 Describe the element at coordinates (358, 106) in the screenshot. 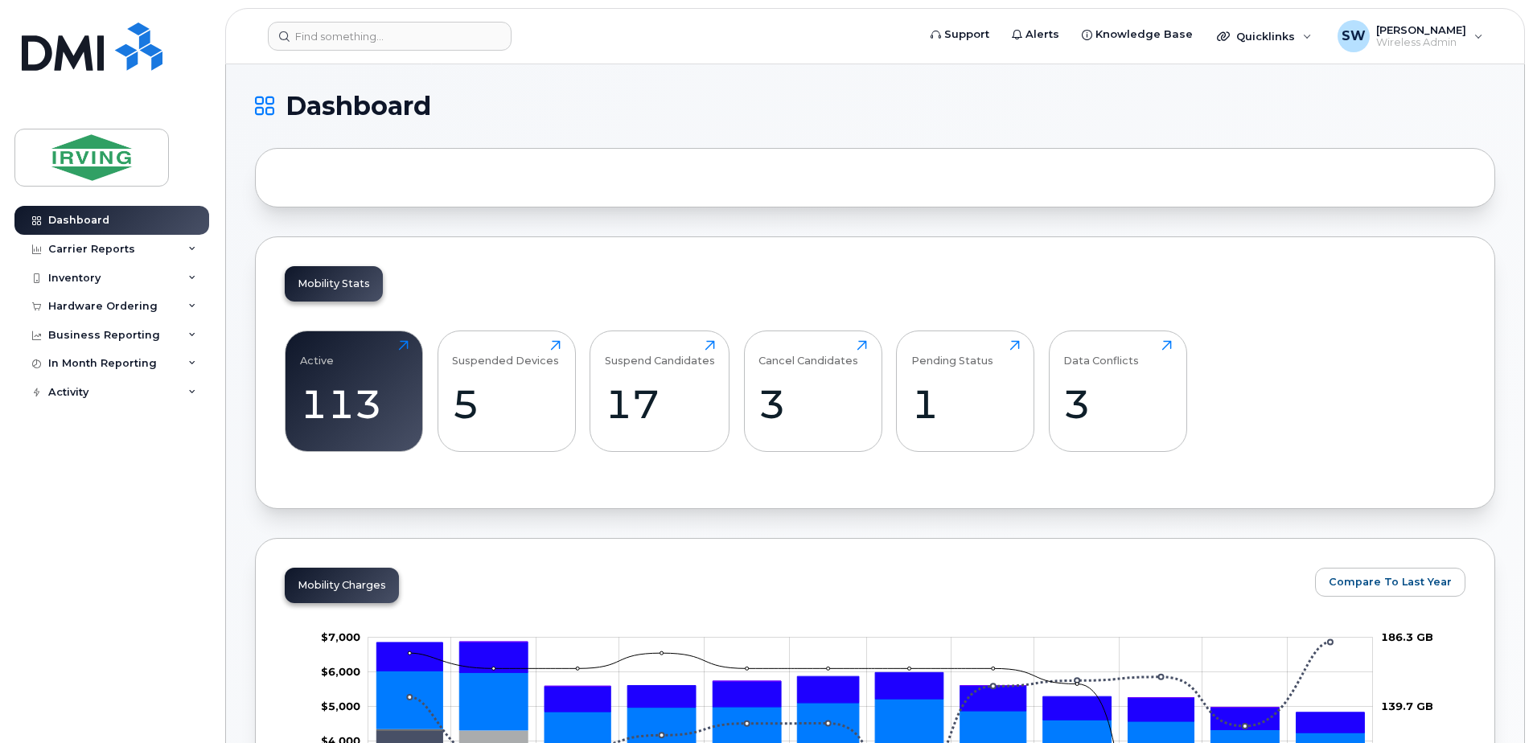

I see `span: Dashboard` at that location.